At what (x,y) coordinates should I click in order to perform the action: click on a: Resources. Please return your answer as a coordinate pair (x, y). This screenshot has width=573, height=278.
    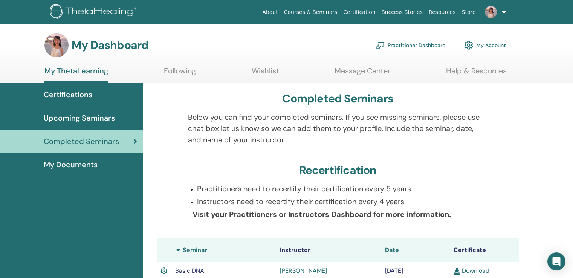
    Looking at the image, I should click on (443, 12).